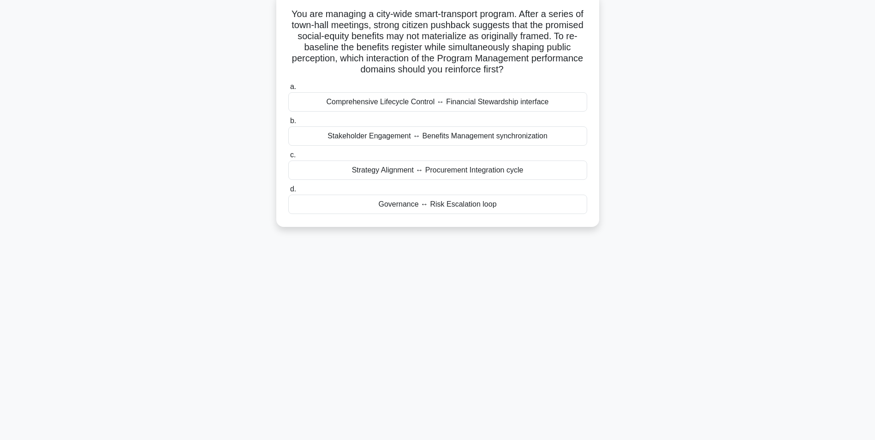  What do you see at coordinates (438, 136) in the screenshot?
I see `div: Stakeholder Engagement ↔ Benefits Management synchronization` at bounding box center [438, 136].